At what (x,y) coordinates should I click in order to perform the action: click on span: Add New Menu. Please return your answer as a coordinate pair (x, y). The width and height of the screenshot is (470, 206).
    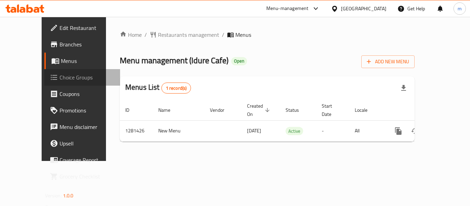
    Looking at the image, I should click on (388, 62).